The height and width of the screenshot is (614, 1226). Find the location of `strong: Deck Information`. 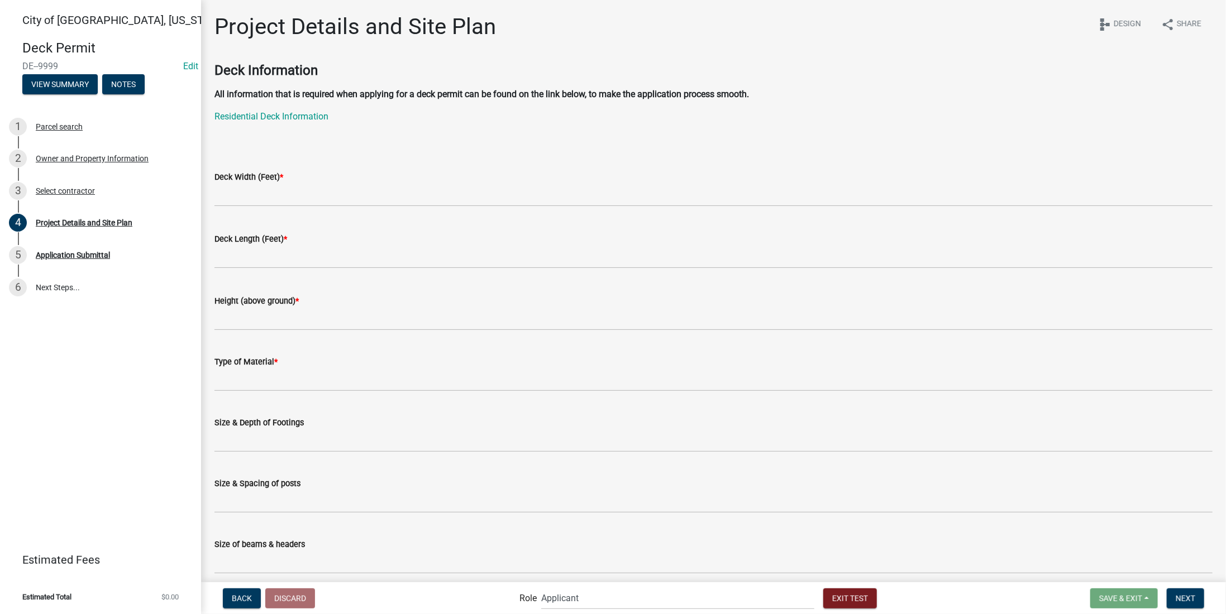

strong: Deck Information is located at coordinates (266, 70).